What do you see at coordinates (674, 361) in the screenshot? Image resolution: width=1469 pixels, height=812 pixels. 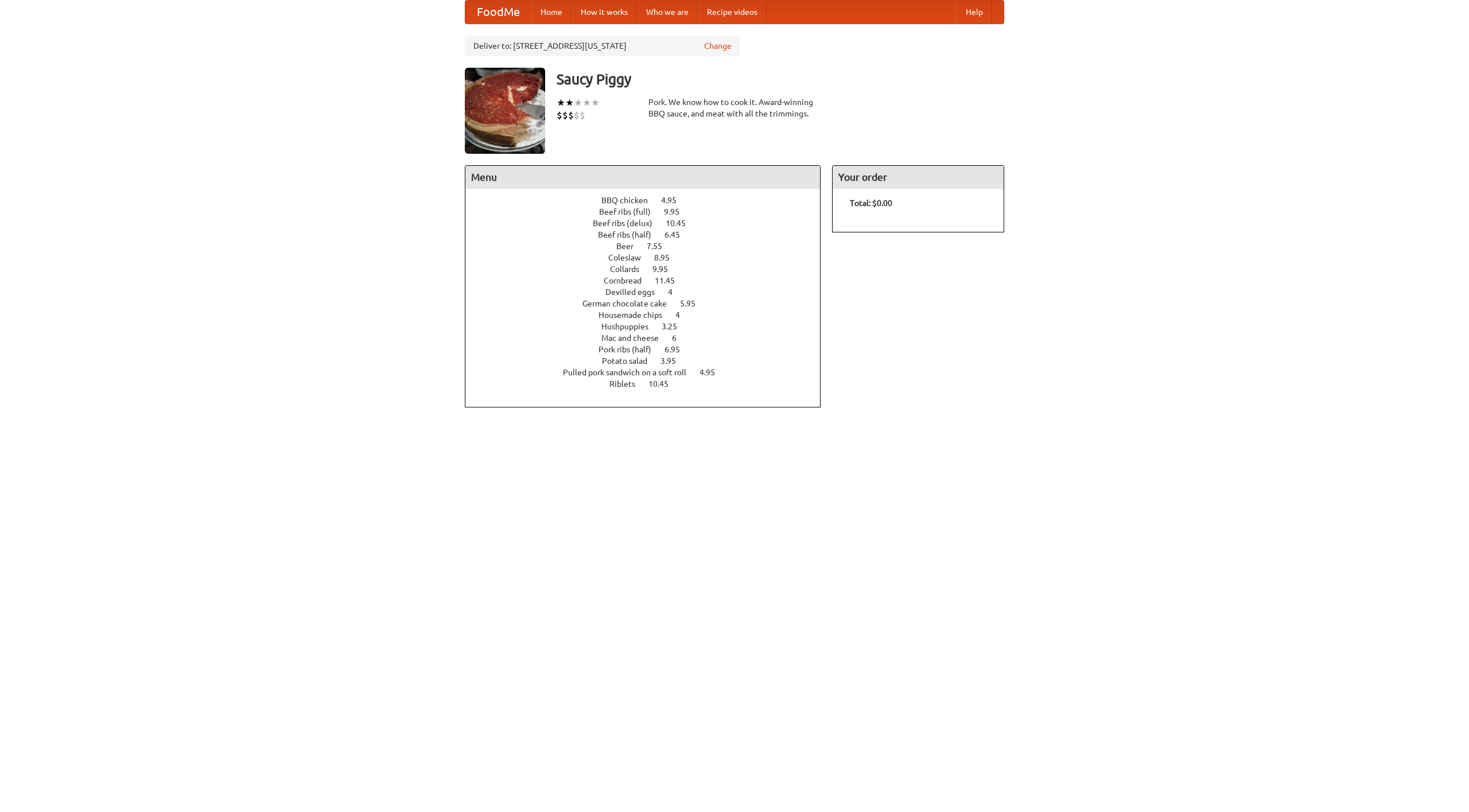 I see `span: 3.95` at bounding box center [674, 361].